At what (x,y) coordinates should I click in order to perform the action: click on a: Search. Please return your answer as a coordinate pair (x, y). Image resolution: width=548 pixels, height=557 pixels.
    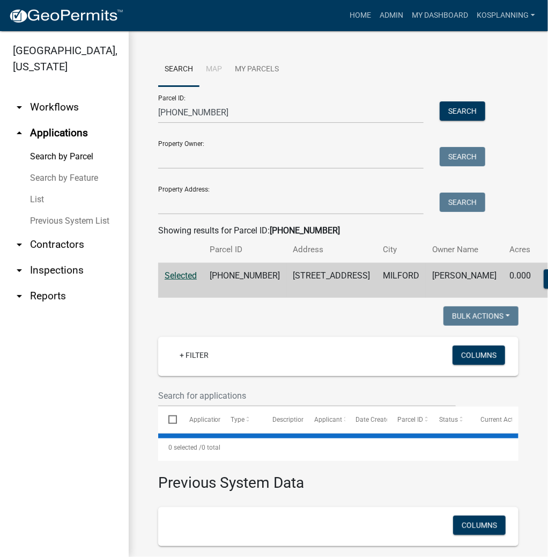
    Looking at the image, I should click on (179, 70).